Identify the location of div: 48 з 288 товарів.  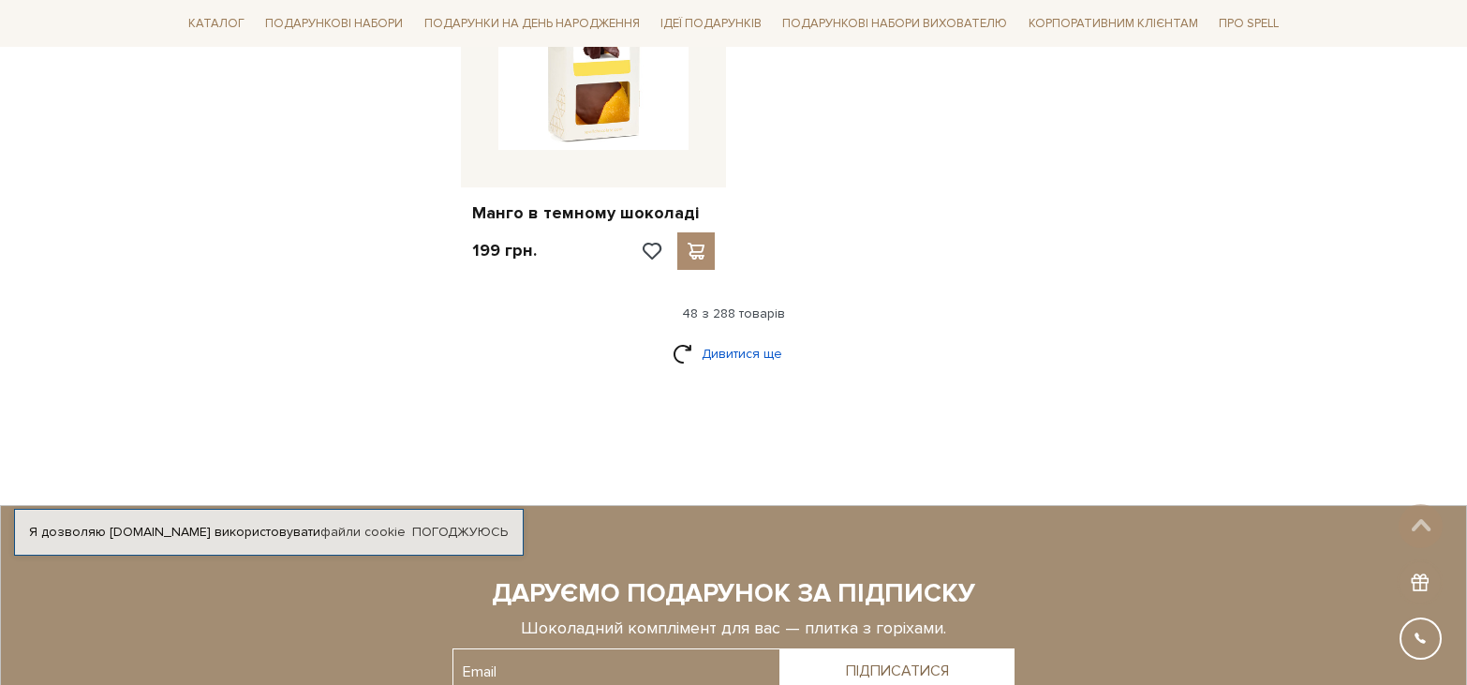
(734, 314).